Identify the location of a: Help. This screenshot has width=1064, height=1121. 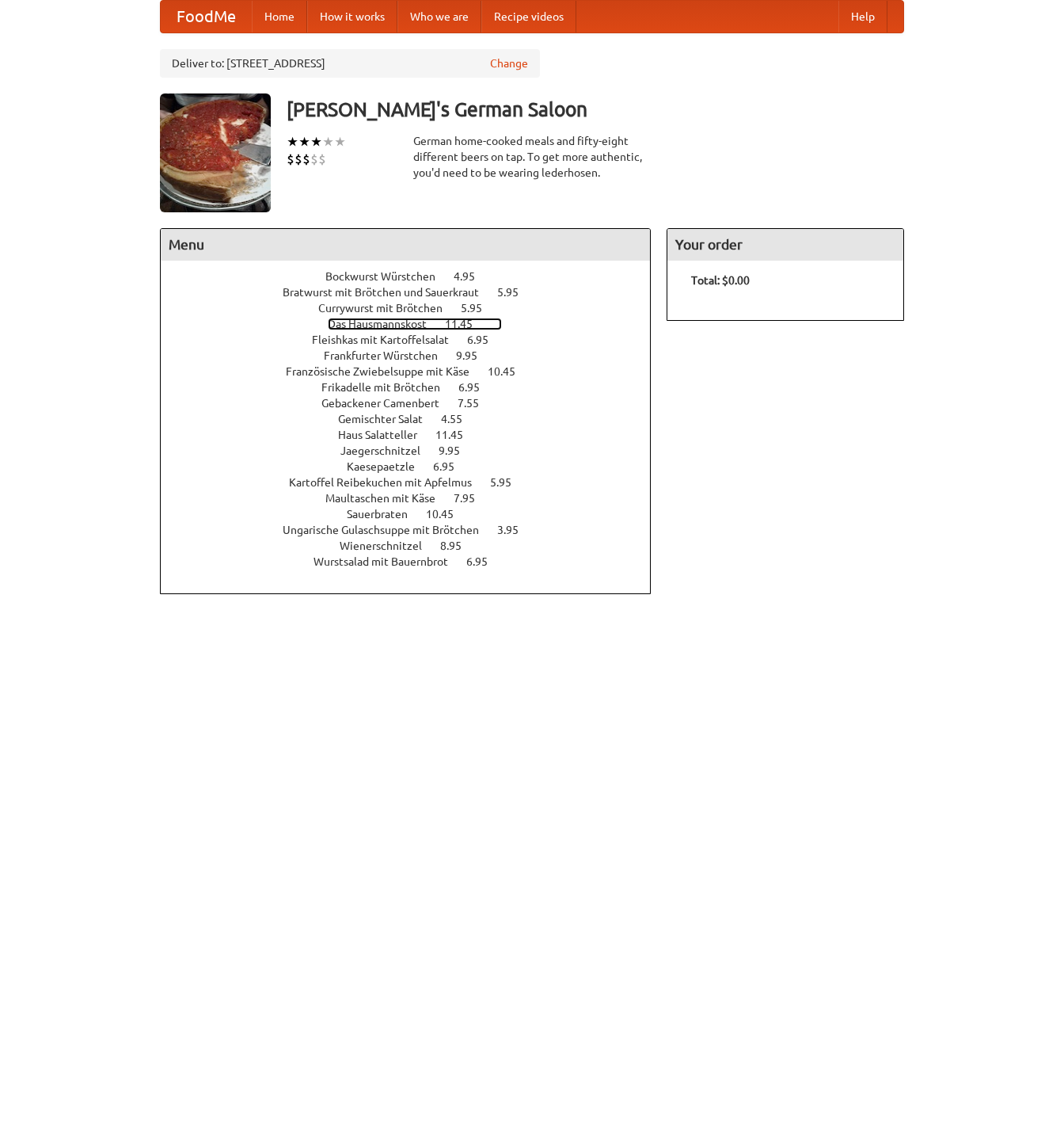
(863, 16).